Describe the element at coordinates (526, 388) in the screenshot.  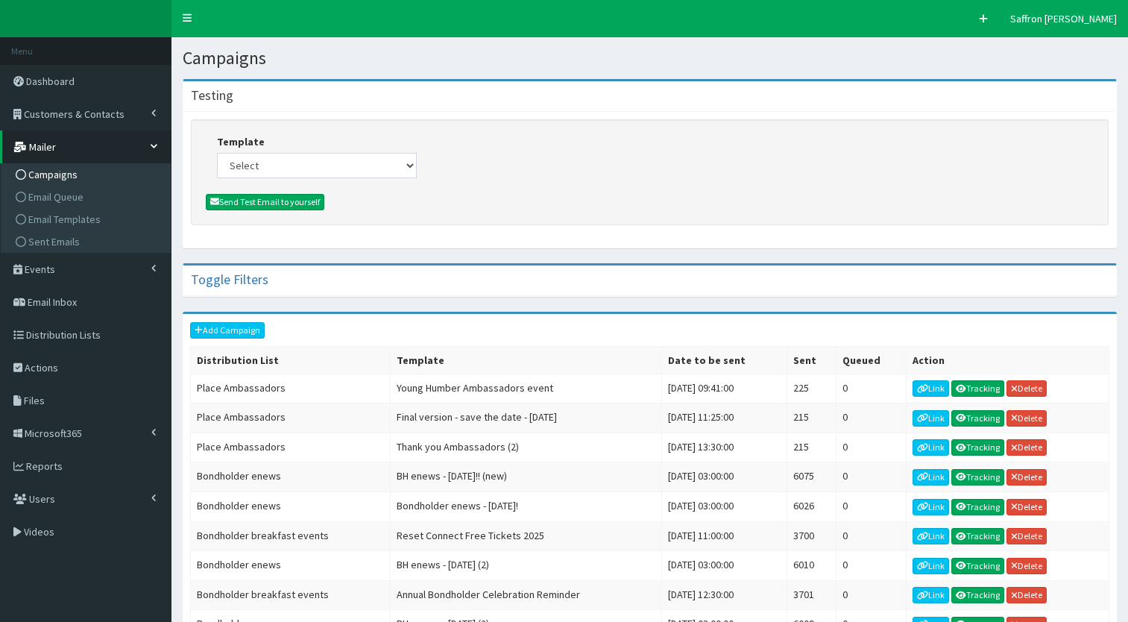
I see `td: Young Humber Ambassadors event` at that location.